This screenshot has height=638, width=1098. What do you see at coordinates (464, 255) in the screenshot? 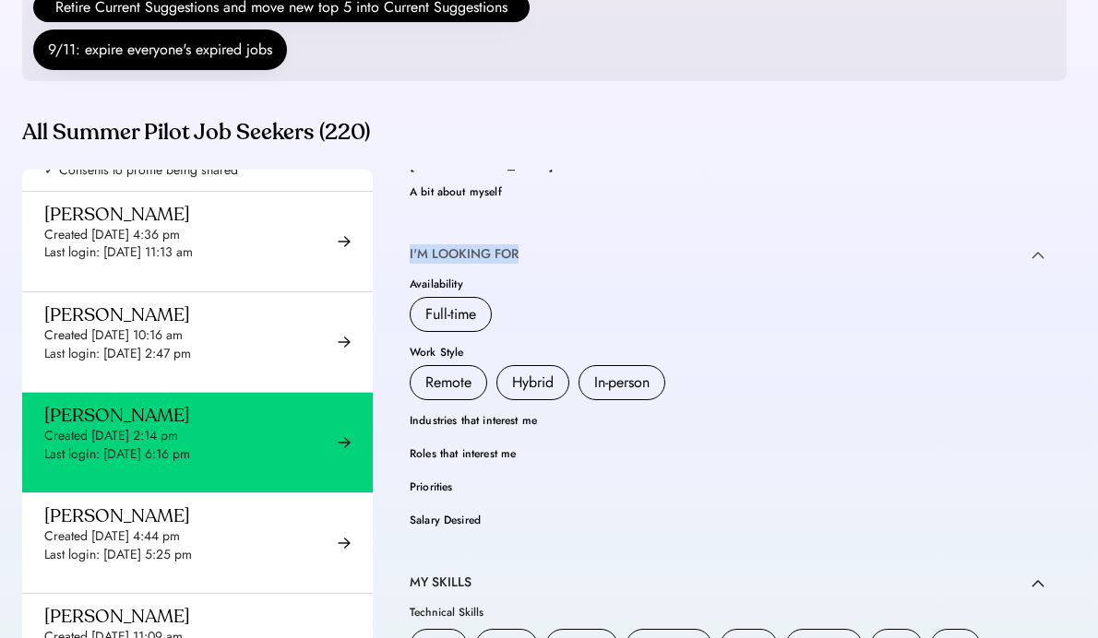
I see `div: I'M LOOKING FOR` at bounding box center [464, 255].